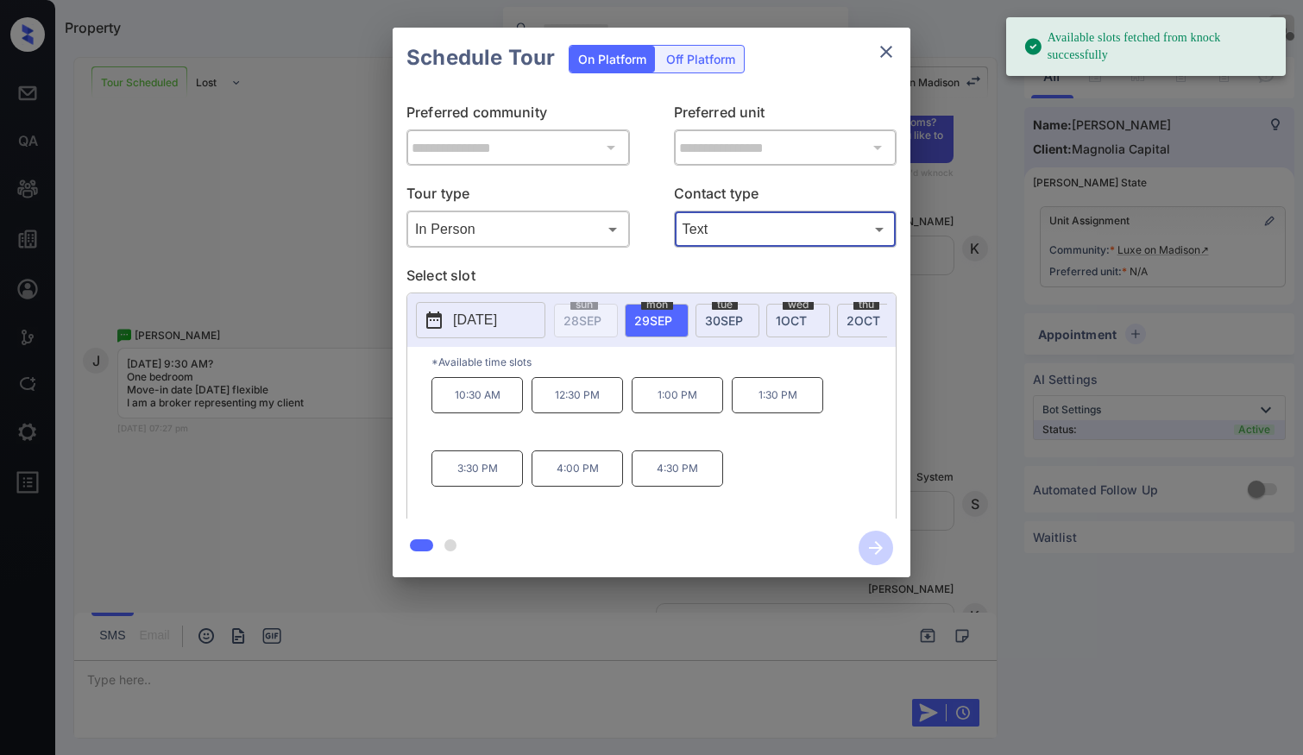 Image resolution: width=1303 pixels, height=755 pixels. What do you see at coordinates (518, 197) in the screenshot?
I see `p: Tour type` at bounding box center [518, 197].